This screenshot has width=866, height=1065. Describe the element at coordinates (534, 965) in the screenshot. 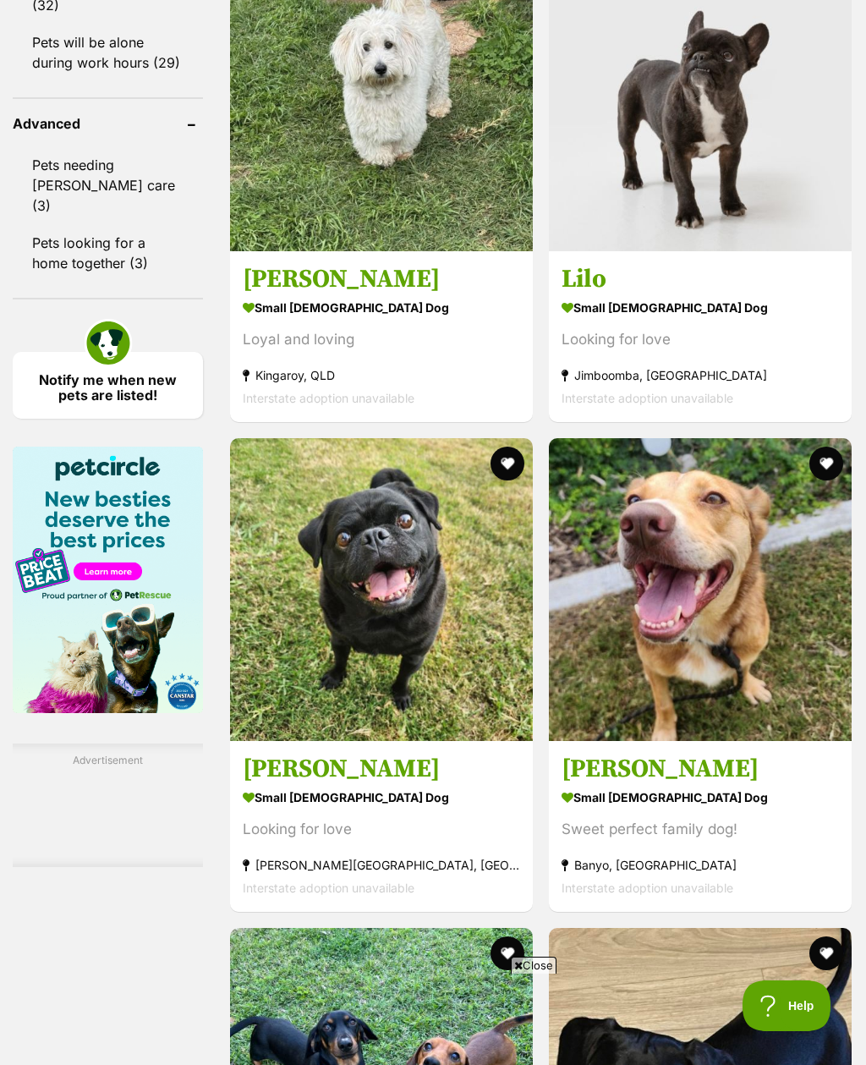

I see `span: Close` at that location.